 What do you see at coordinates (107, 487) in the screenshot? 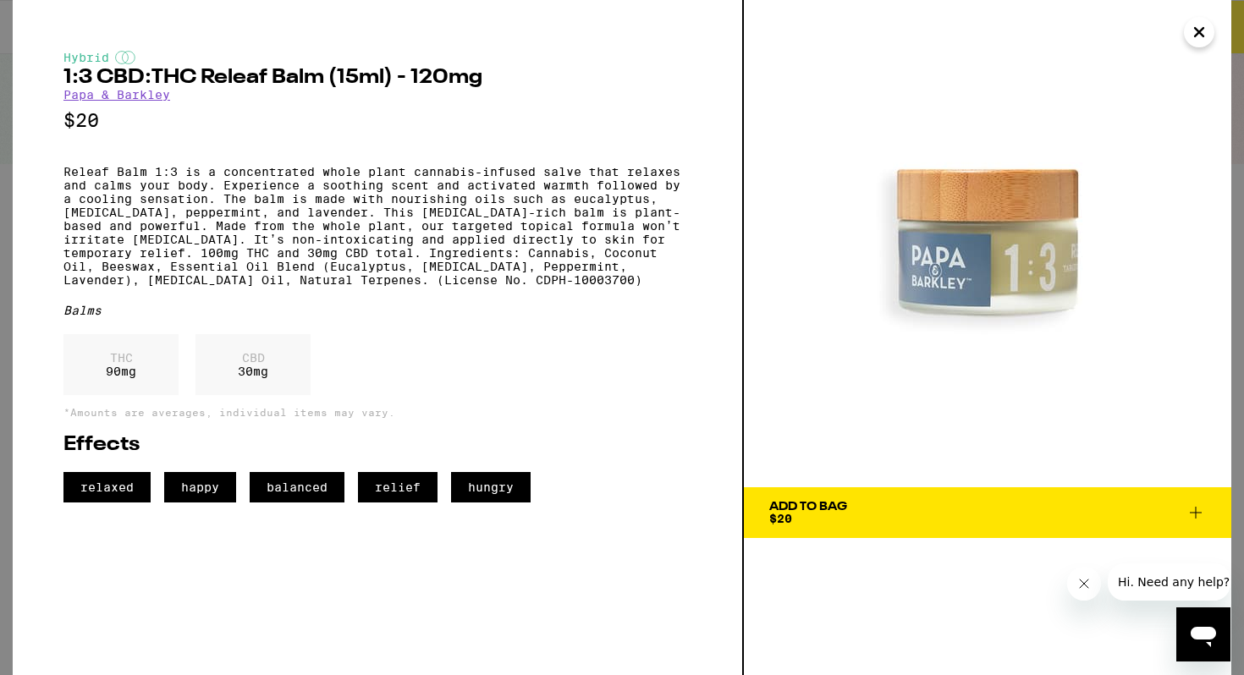
I see `span: relaxed` at bounding box center [107, 487].